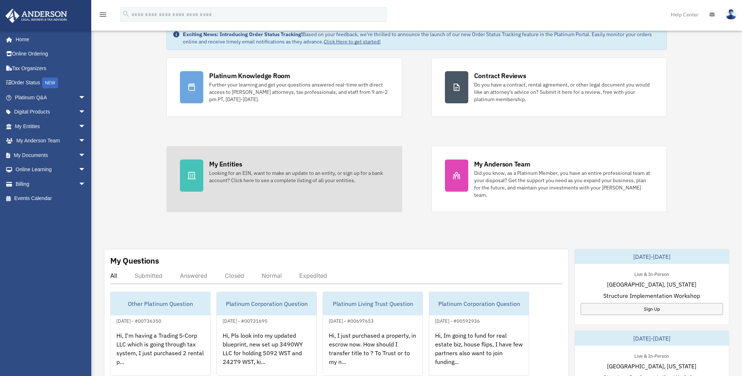 This screenshot has height=376, width=742. I want to click on div: Based on your feedback, we're thrilled to announce the launch of our new Order Status Tracking fe..., so click(421, 38).